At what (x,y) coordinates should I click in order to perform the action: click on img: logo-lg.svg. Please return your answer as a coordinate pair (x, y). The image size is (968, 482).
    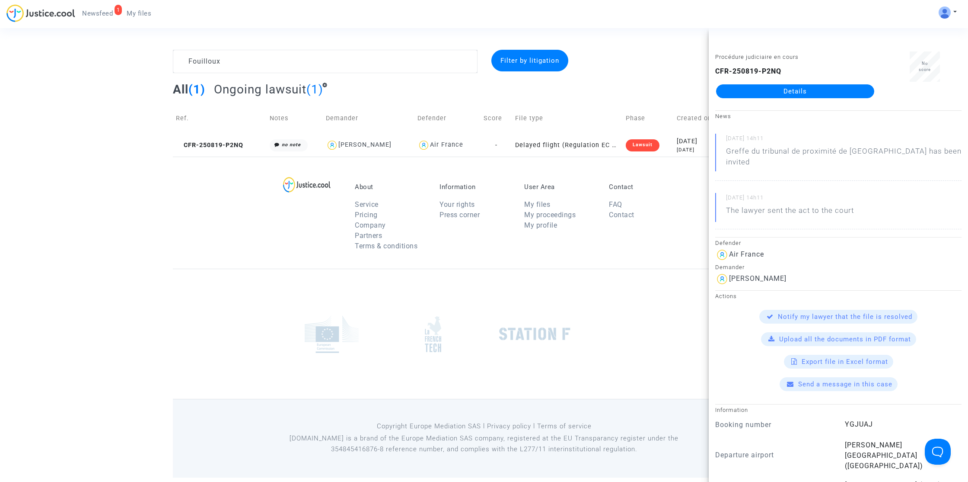
    Looking at the image, I should click on (307, 185).